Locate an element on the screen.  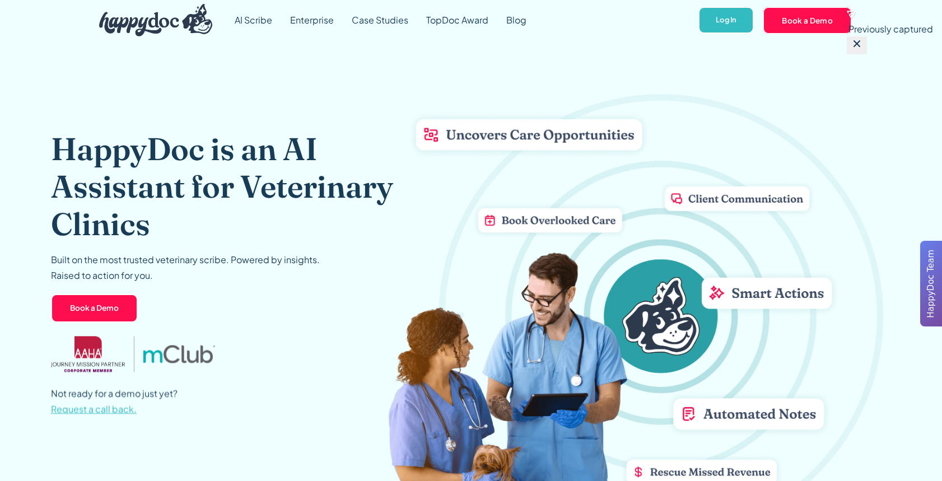
img: HappyDoc Logo: A happy dog with his ear up, listening. is located at coordinates (156, 20).